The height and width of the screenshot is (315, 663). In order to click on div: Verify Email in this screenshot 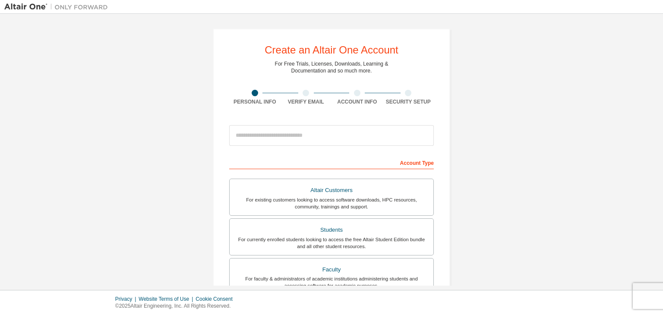, I will do `click(306, 102)`.